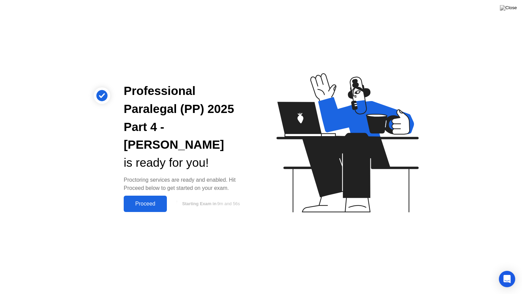  Describe the element at coordinates (187, 184) in the screenshot. I see `div: Proctoring services are ready and enabled. Hit Proceed below to get started on your exam.` at that location.